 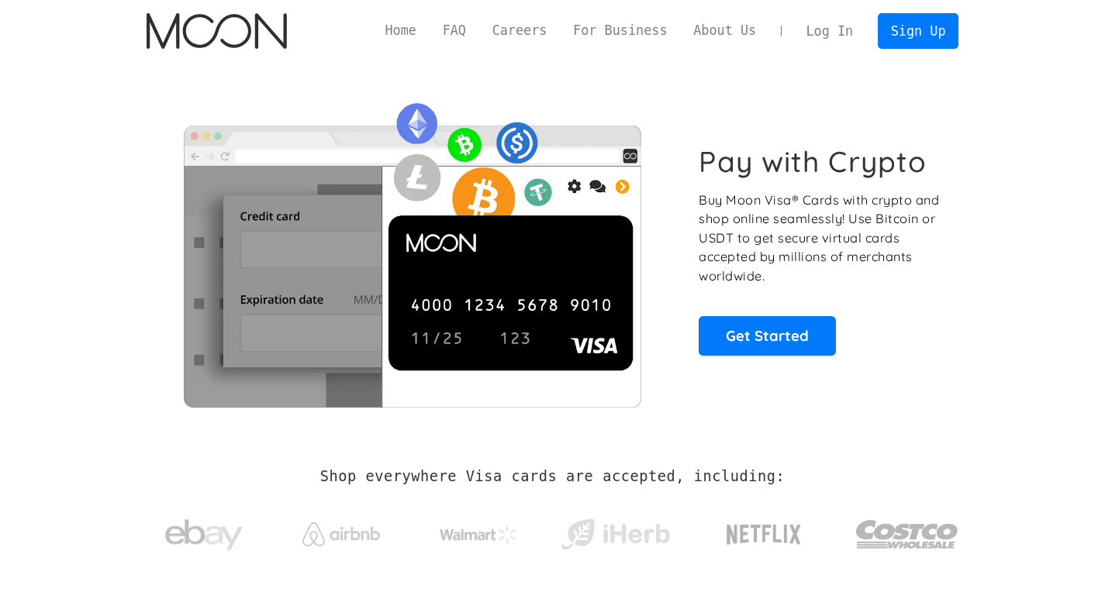 What do you see at coordinates (454, 30) in the screenshot?
I see `a: FAQ` at bounding box center [454, 30].